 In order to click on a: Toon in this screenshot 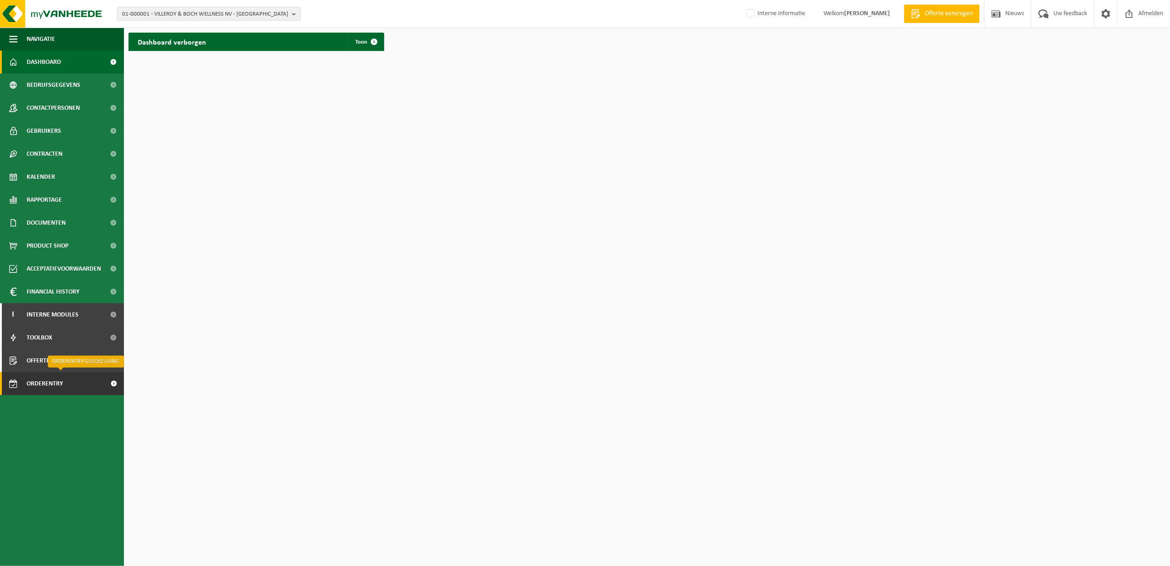, I will do `click(366, 42)`.